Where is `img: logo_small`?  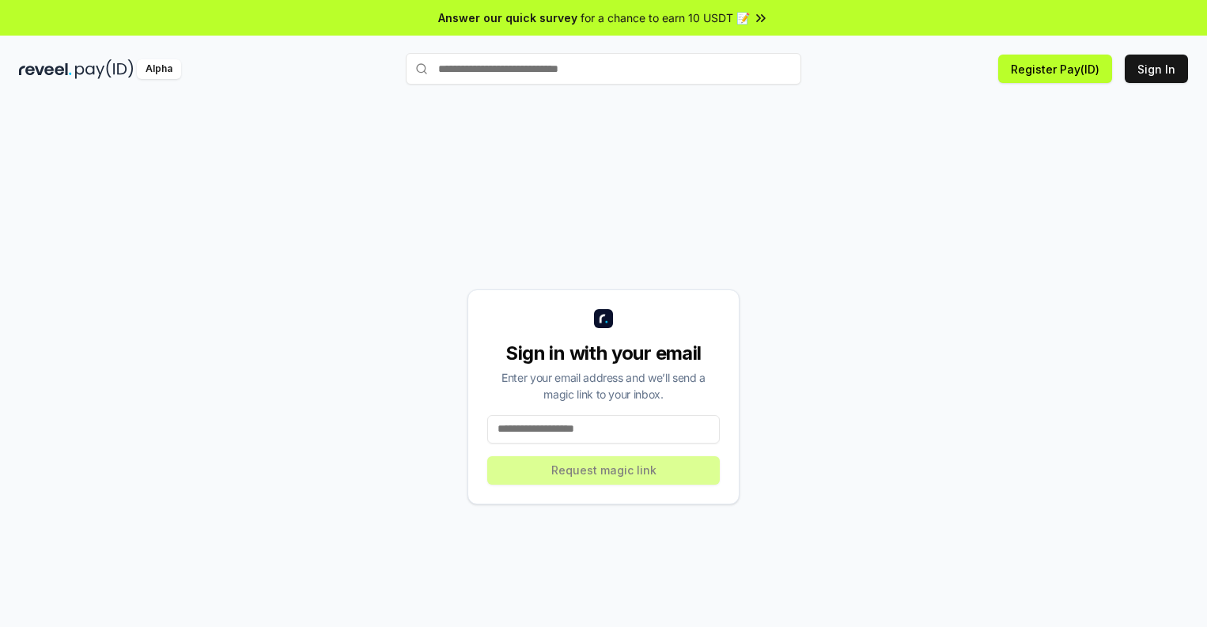
img: logo_small is located at coordinates (604, 319).